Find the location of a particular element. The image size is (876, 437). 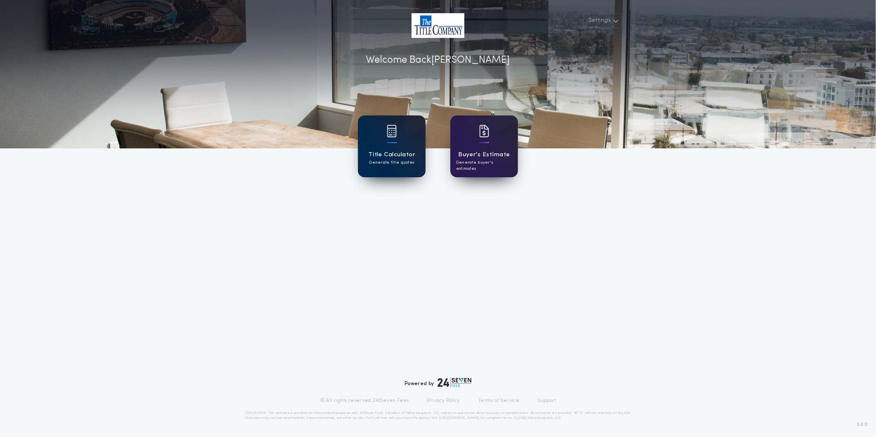

h1: Buyer's Estimate is located at coordinates (484, 155).